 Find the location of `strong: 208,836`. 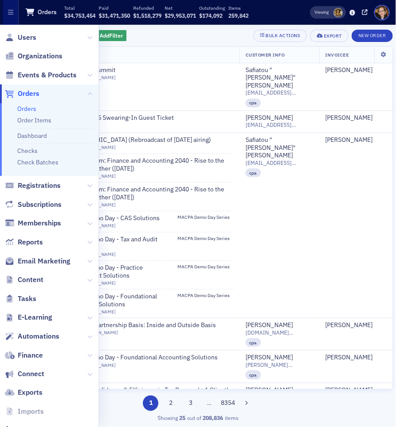

strong: 208,836 is located at coordinates (213, 419).